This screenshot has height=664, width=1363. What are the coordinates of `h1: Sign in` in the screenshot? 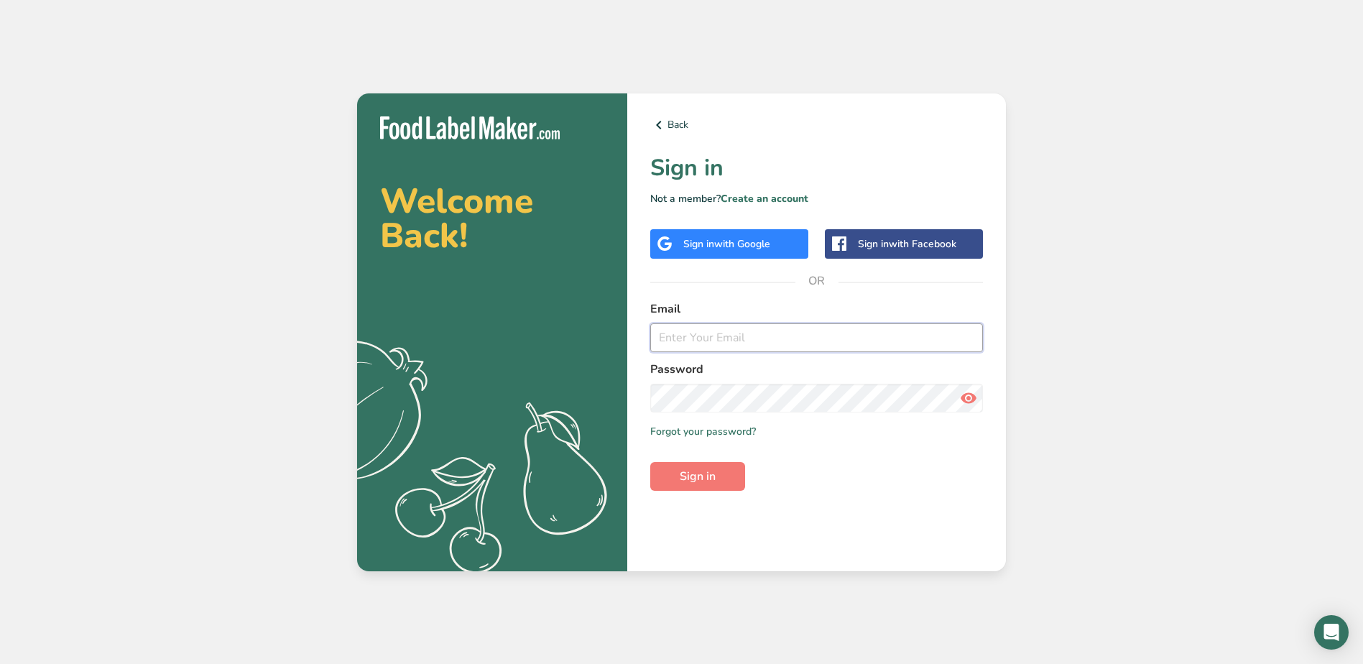 It's located at (816, 168).